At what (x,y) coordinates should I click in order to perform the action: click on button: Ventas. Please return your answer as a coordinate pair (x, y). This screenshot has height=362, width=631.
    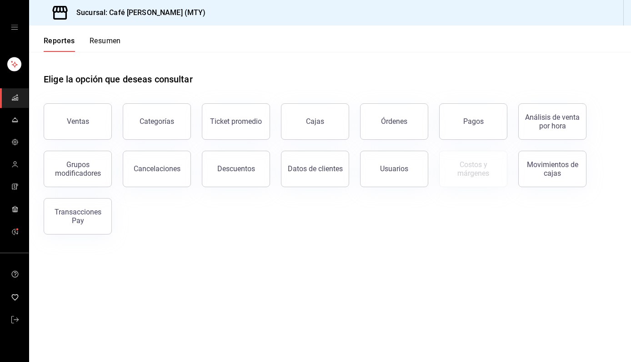
    Looking at the image, I should click on (78, 121).